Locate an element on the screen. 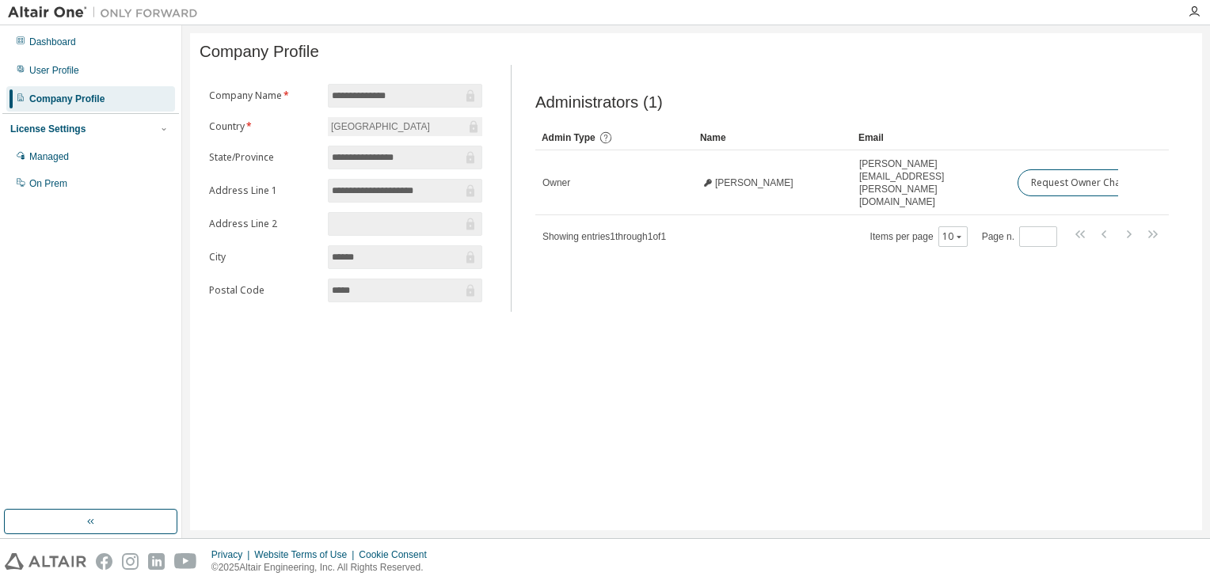  button: Request Owner Change is located at coordinates (1084, 183).